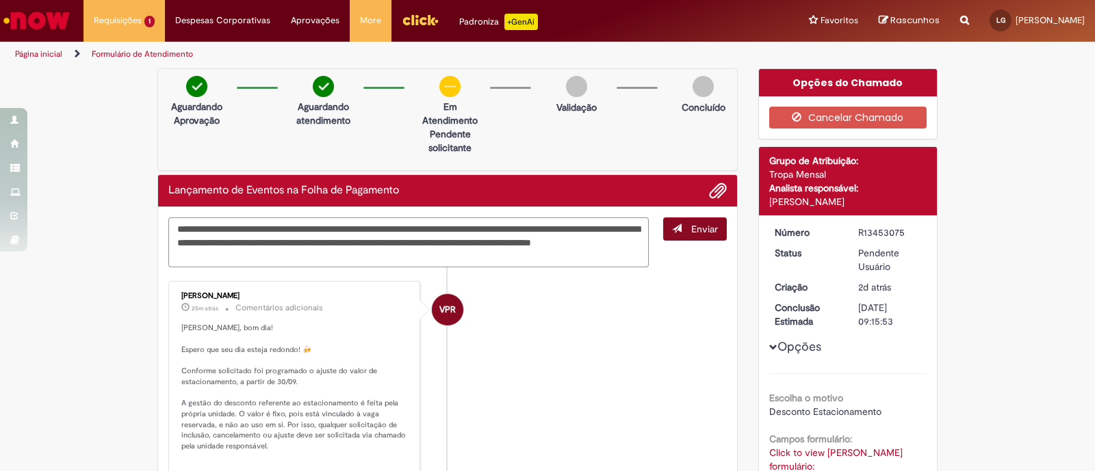  What do you see at coordinates (409, 243) in the screenshot?
I see `textarea: Digite sua mensagem aqui...` at bounding box center [409, 243].